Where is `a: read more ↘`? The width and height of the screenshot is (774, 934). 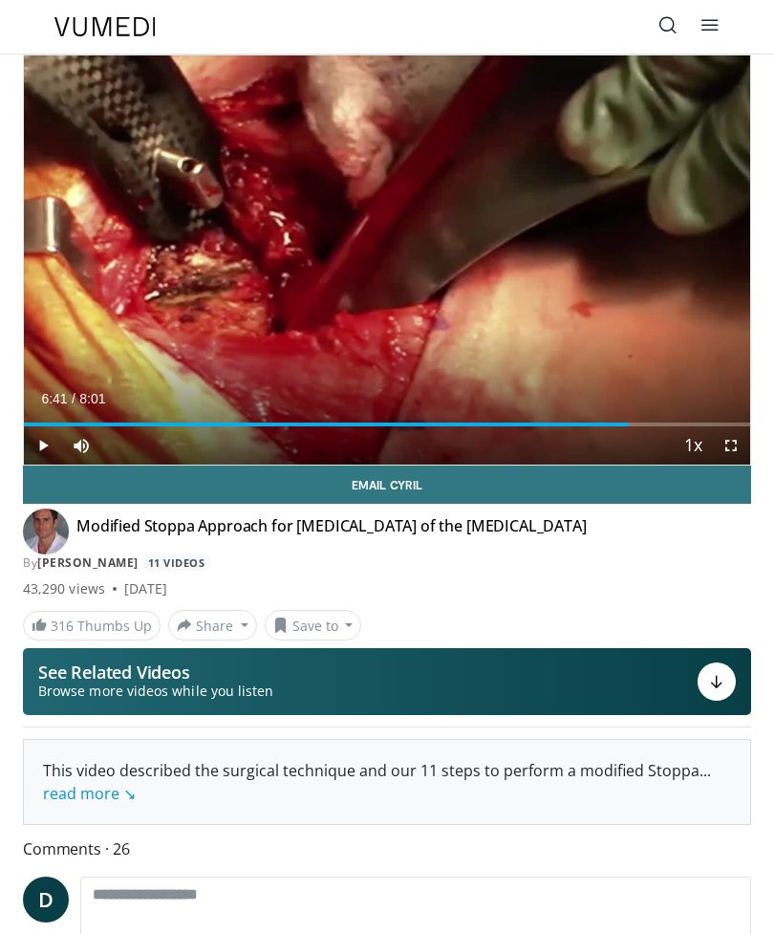 a: read more ↘ is located at coordinates (89, 794).